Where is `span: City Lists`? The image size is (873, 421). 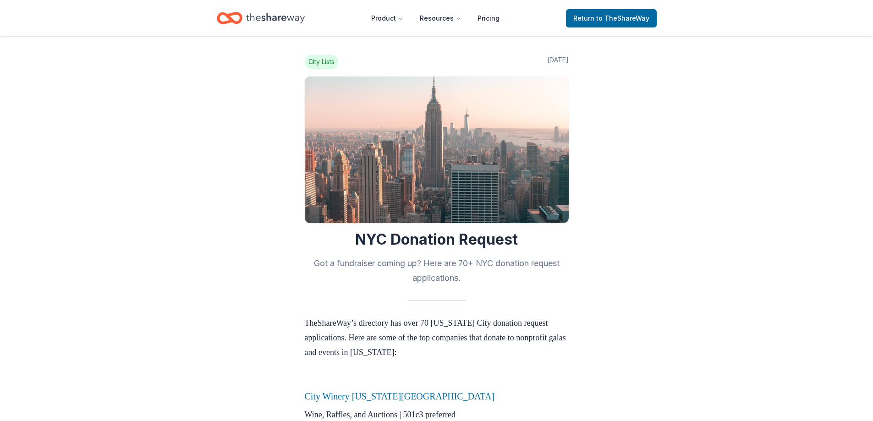
span: City Lists is located at coordinates (321, 62).